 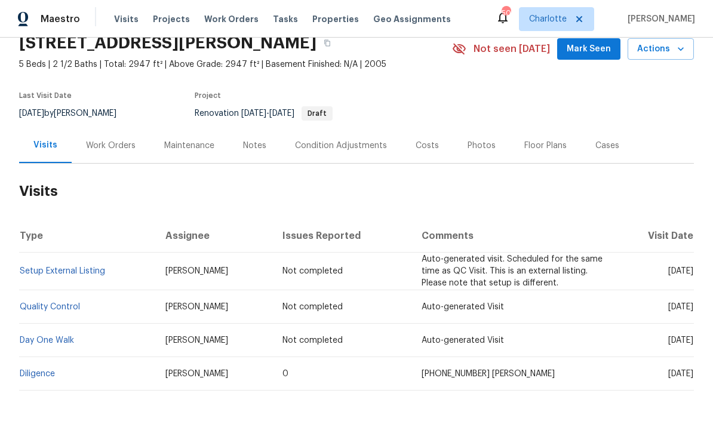 I want to click on th: Issues Reported, so click(x=342, y=236).